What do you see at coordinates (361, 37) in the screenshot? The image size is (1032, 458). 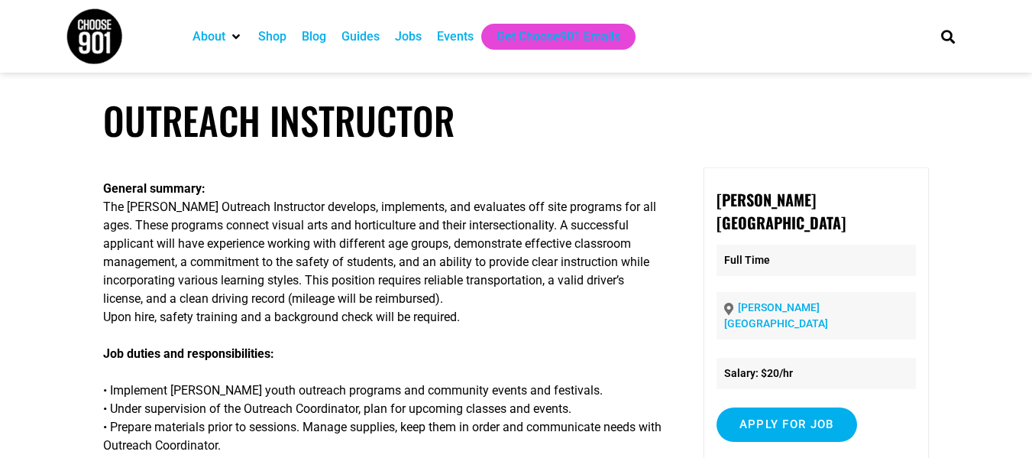 I see `a: Guides` at bounding box center [361, 37].